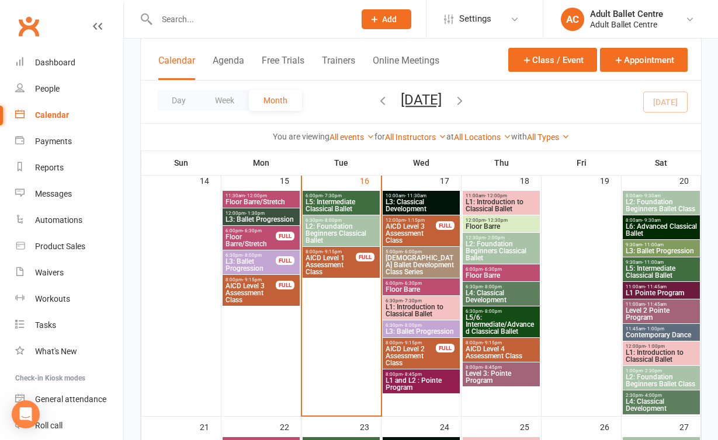 The height and width of the screenshot is (440, 718). Describe the element at coordinates (415, 220) in the screenshot. I see `span: - 1:15pm` at that location.